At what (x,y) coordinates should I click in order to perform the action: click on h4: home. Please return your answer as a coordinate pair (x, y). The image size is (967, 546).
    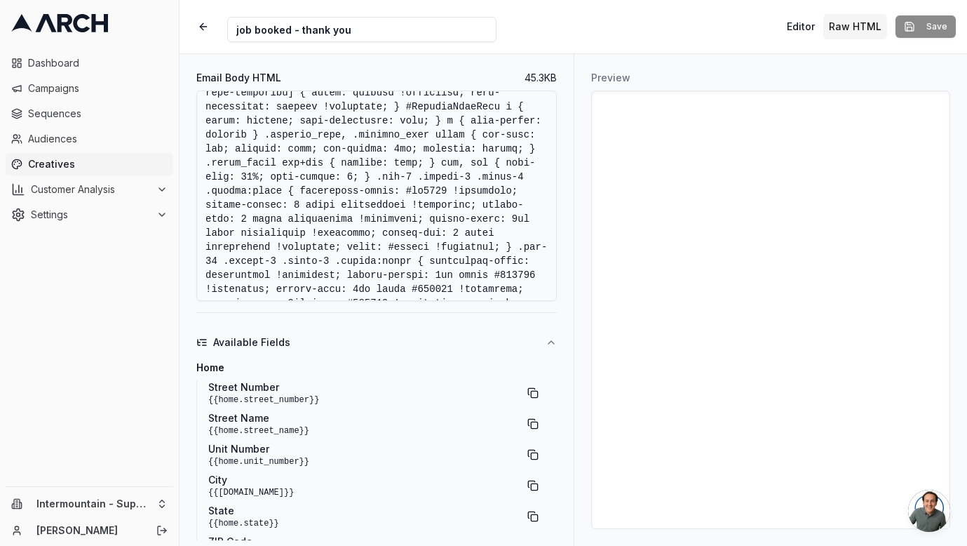
    Looking at the image, I should click on (371, 367).